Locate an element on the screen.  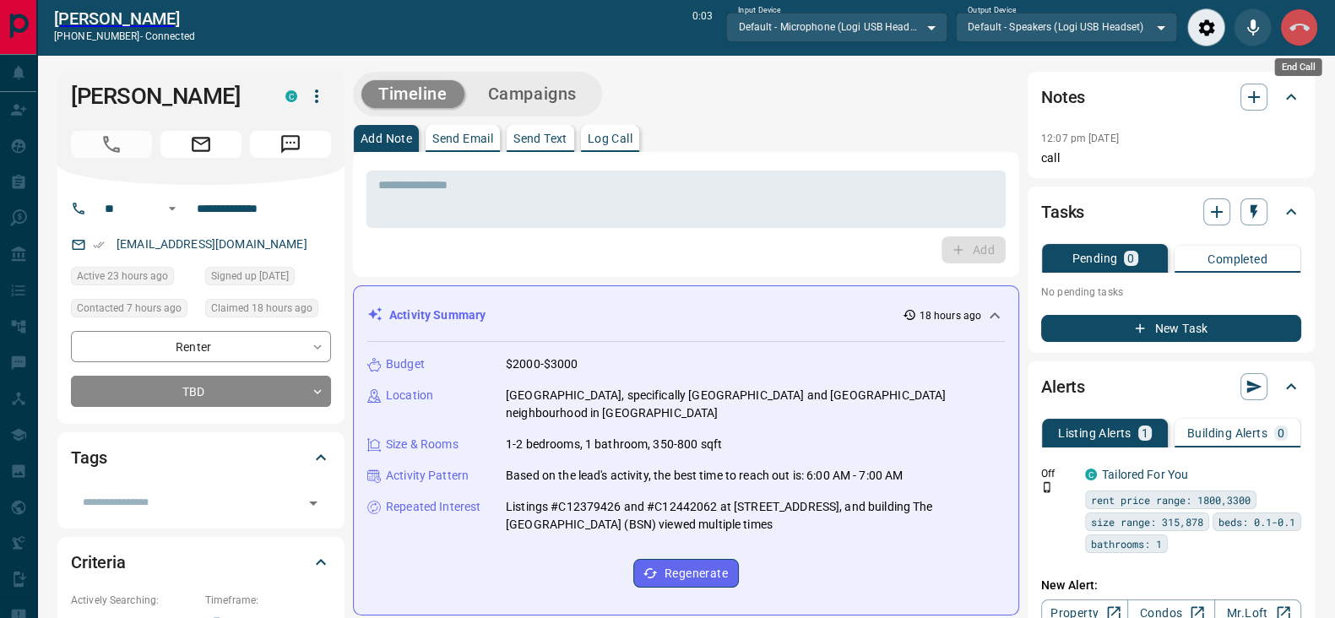
p: Activity Summary is located at coordinates (437, 315).